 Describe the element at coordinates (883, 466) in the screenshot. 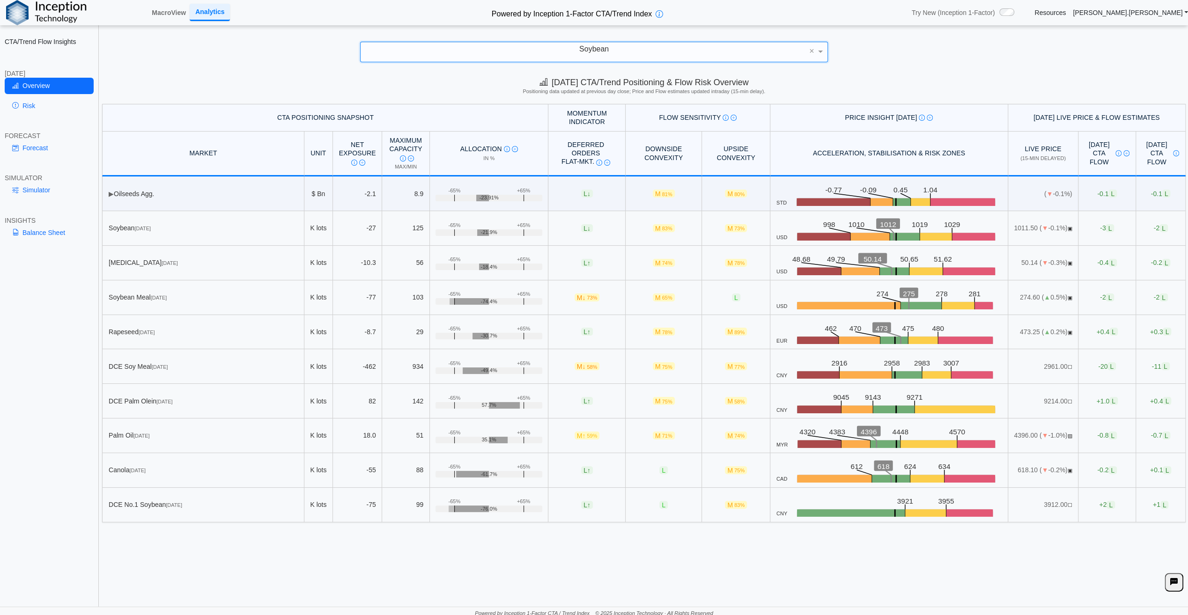

I see `text: 618` at that location.